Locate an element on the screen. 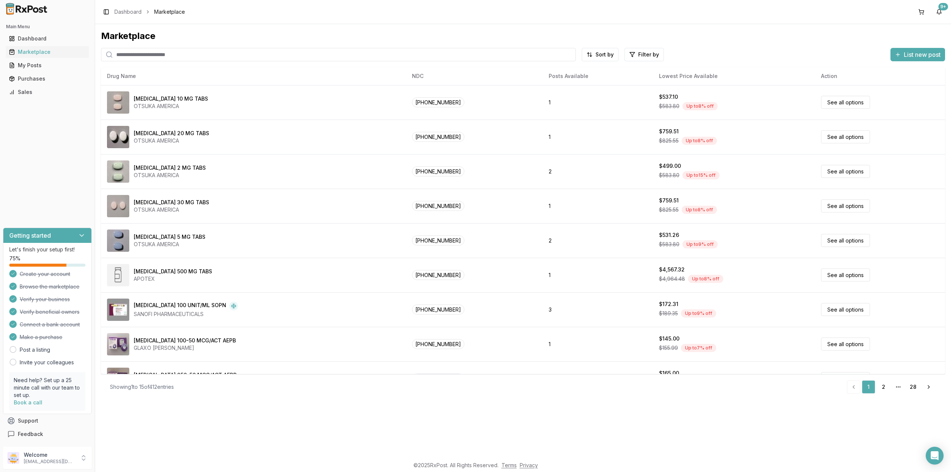 This screenshot has width=951, height=472. div: $172.31 is located at coordinates (669, 304).